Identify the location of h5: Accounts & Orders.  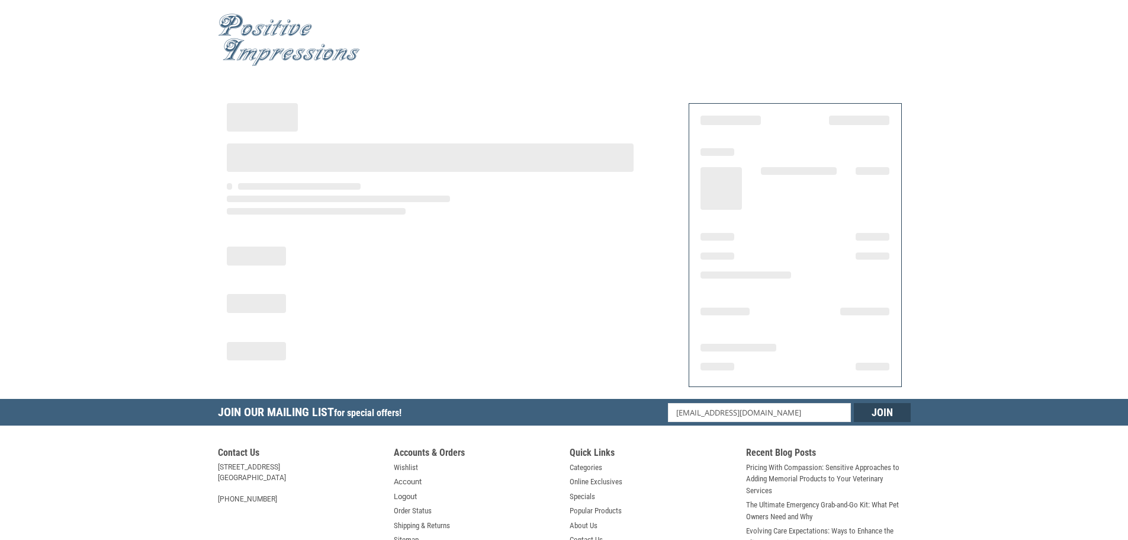
(476, 454).